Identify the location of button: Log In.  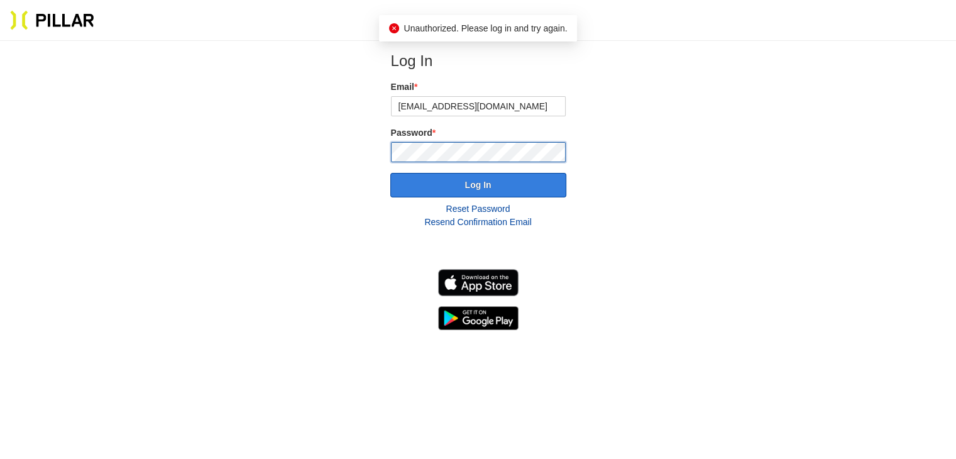
(478, 185).